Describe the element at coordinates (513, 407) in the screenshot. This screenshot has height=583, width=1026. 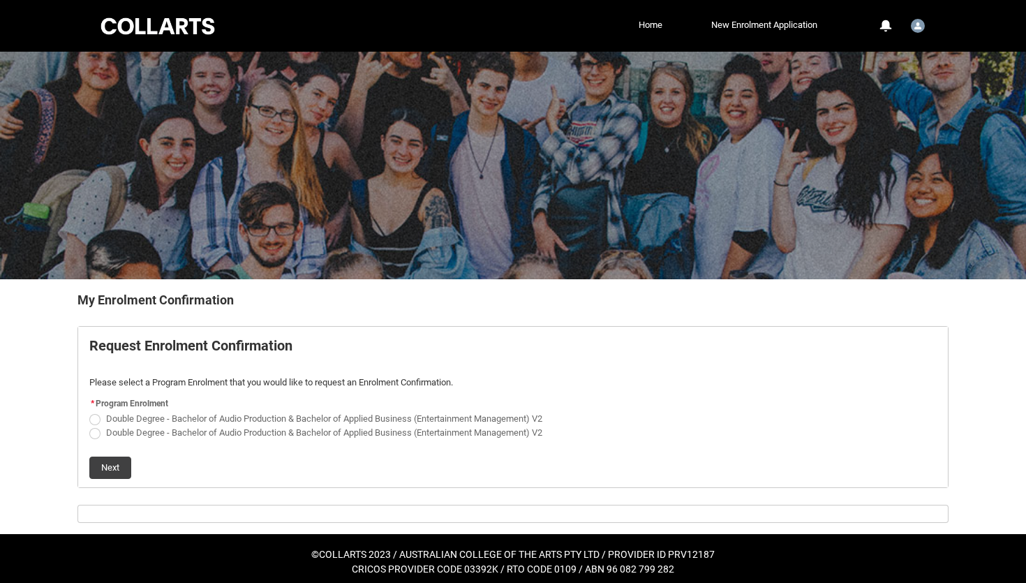
I see `article: REDU_Generate_Enrolment_Confirmation flow` at that location.